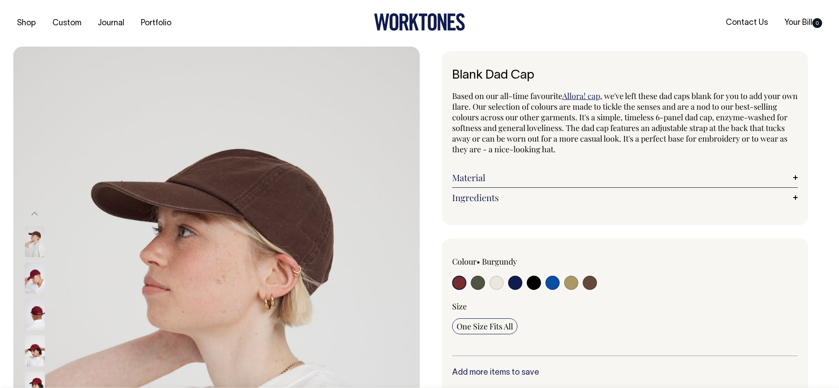  What do you see at coordinates (581, 96) in the screenshot?
I see `a: Allora! cap` at bounding box center [581, 96].